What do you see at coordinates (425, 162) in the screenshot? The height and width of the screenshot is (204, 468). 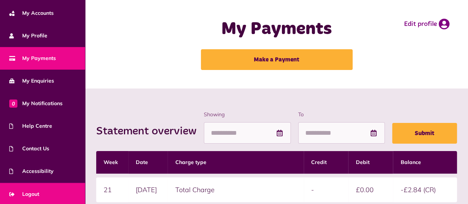 I see `th: Balance` at bounding box center [425, 162].